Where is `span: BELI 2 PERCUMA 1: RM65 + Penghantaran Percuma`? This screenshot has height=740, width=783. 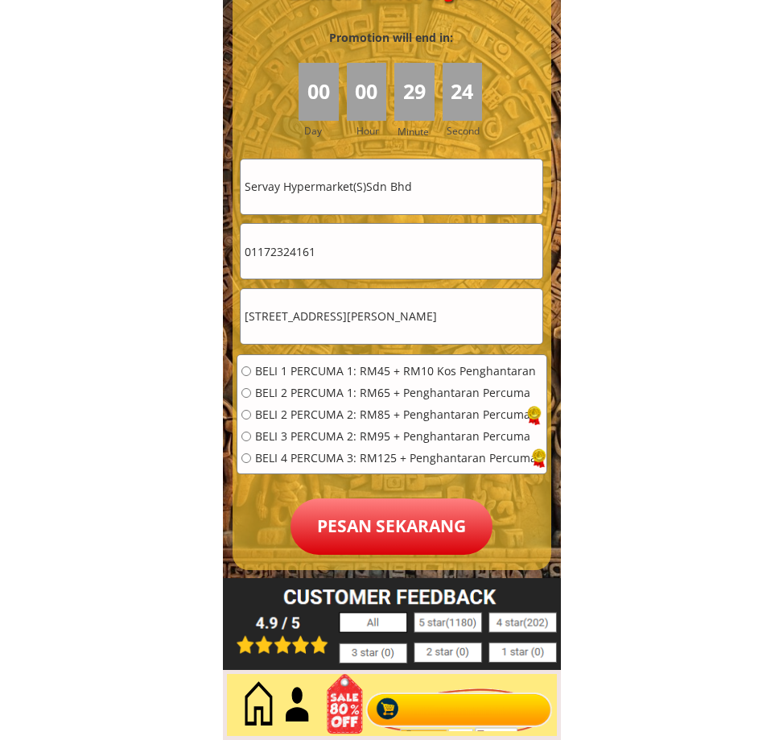 span: BELI 2 PERCUMA 1: RM65 + Penghantaran Percuma is located at coordinates (396, 393).